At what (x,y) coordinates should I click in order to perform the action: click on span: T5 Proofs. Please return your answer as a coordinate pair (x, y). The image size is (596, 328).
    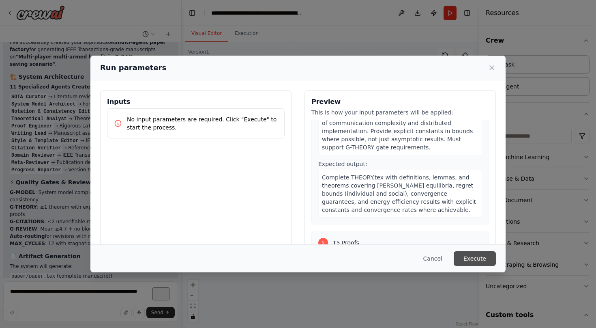
    Looking at the image, I should click on (346, 242).